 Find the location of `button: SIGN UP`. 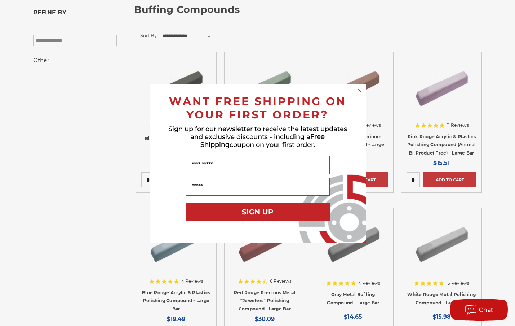

button: SIGN UP is located at coordinates (258, 212).